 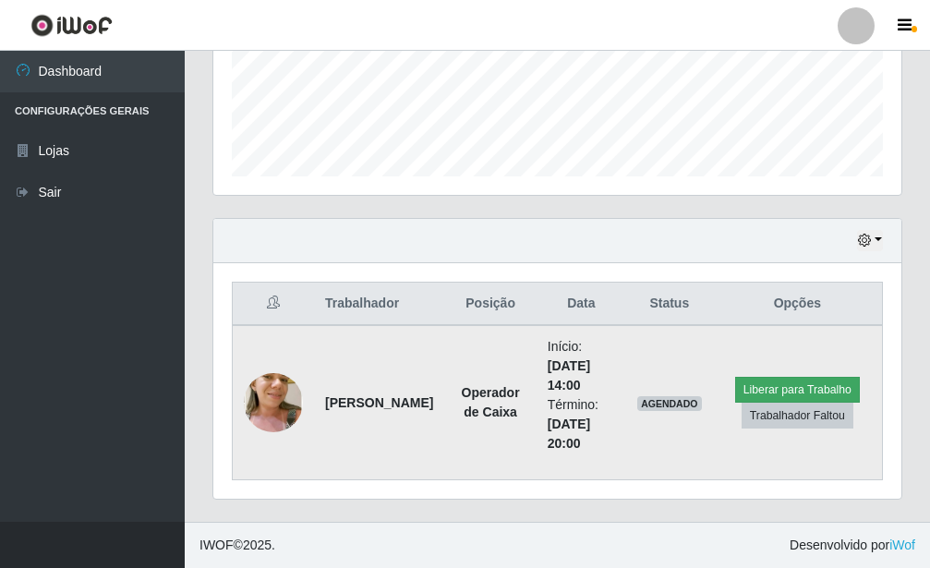 I want to click on span: Desenvolvido por, so click(x=853, y=545).